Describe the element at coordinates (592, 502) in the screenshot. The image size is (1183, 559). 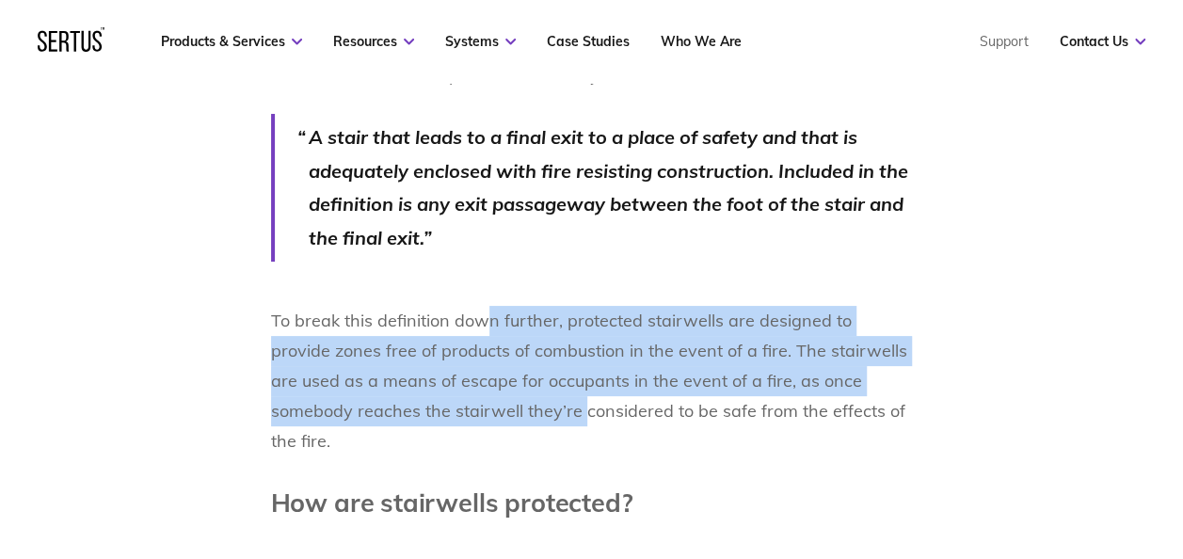
I see `h1: How are stairwells protected?` at that location.